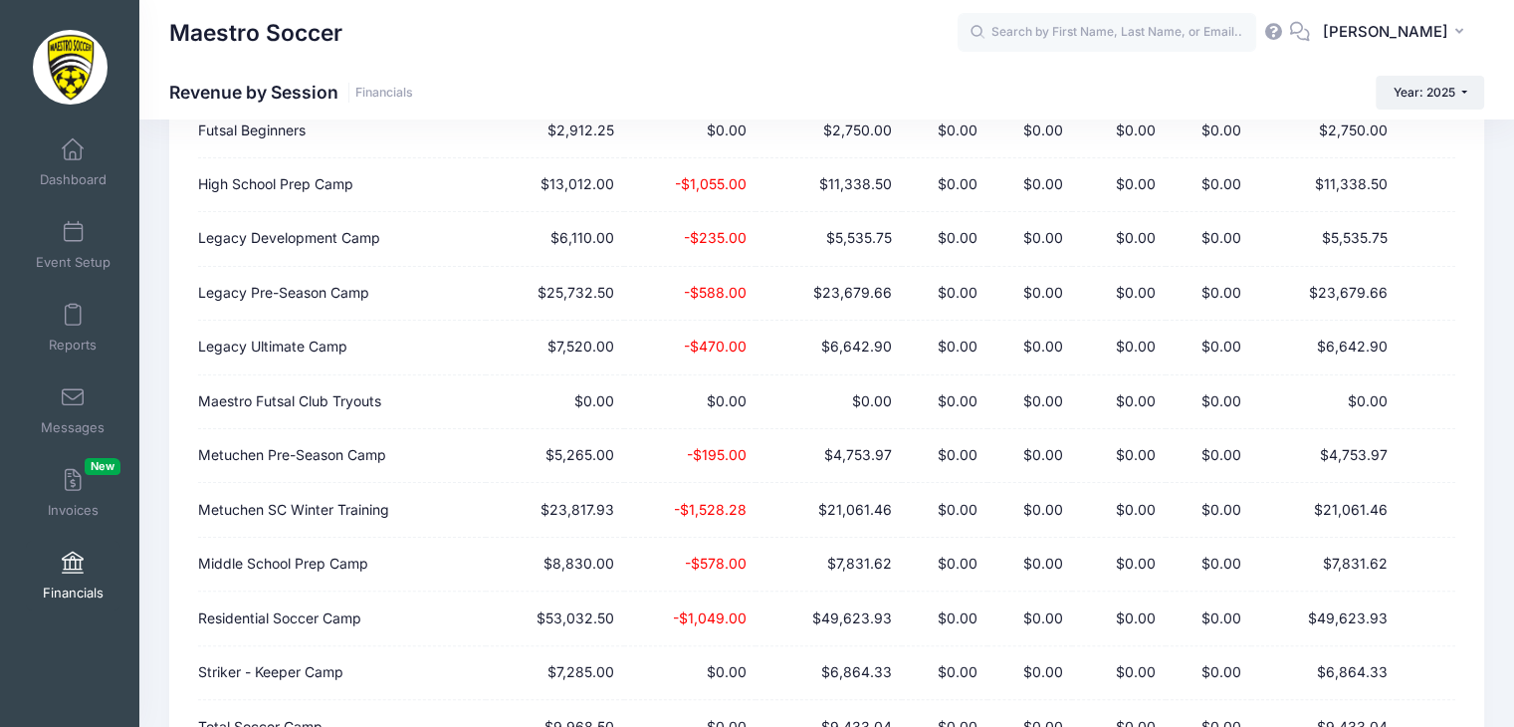  I want to click on td: Residential Soccer Camp, so click(341, 618).